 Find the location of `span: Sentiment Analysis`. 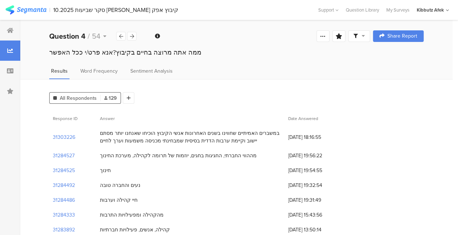

span: Sentiment Analysis is located at coordinates (151, 71).